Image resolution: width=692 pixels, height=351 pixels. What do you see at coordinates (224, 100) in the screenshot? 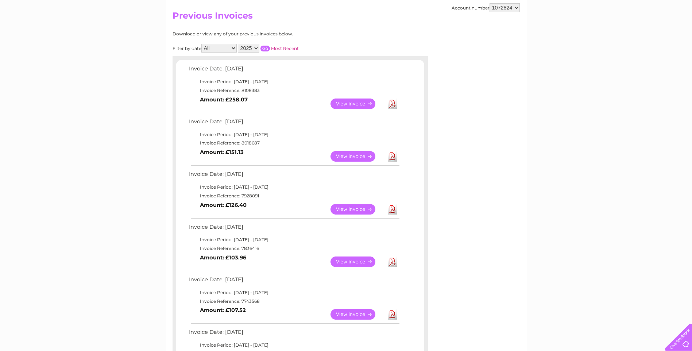
I see `b: Amount: £258.07` at bounding box center [224, 100].